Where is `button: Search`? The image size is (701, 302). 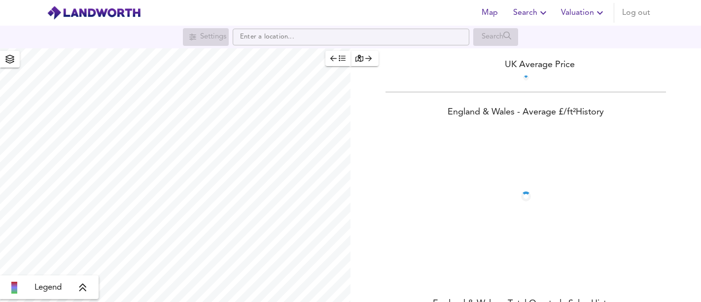 button: Search is located at coordinates (531, 13).